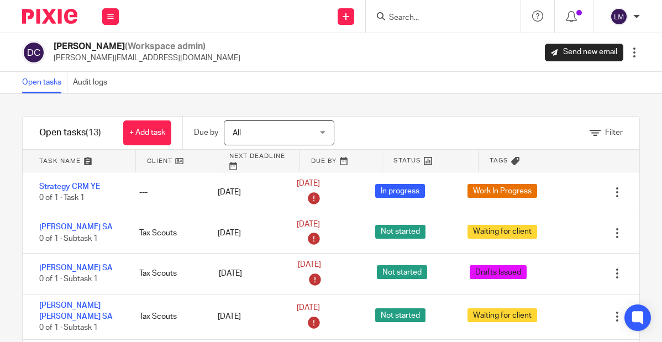 The width and height of the screenshot is (662, 342). I want to click on a: + Add task, so click(147, 133).